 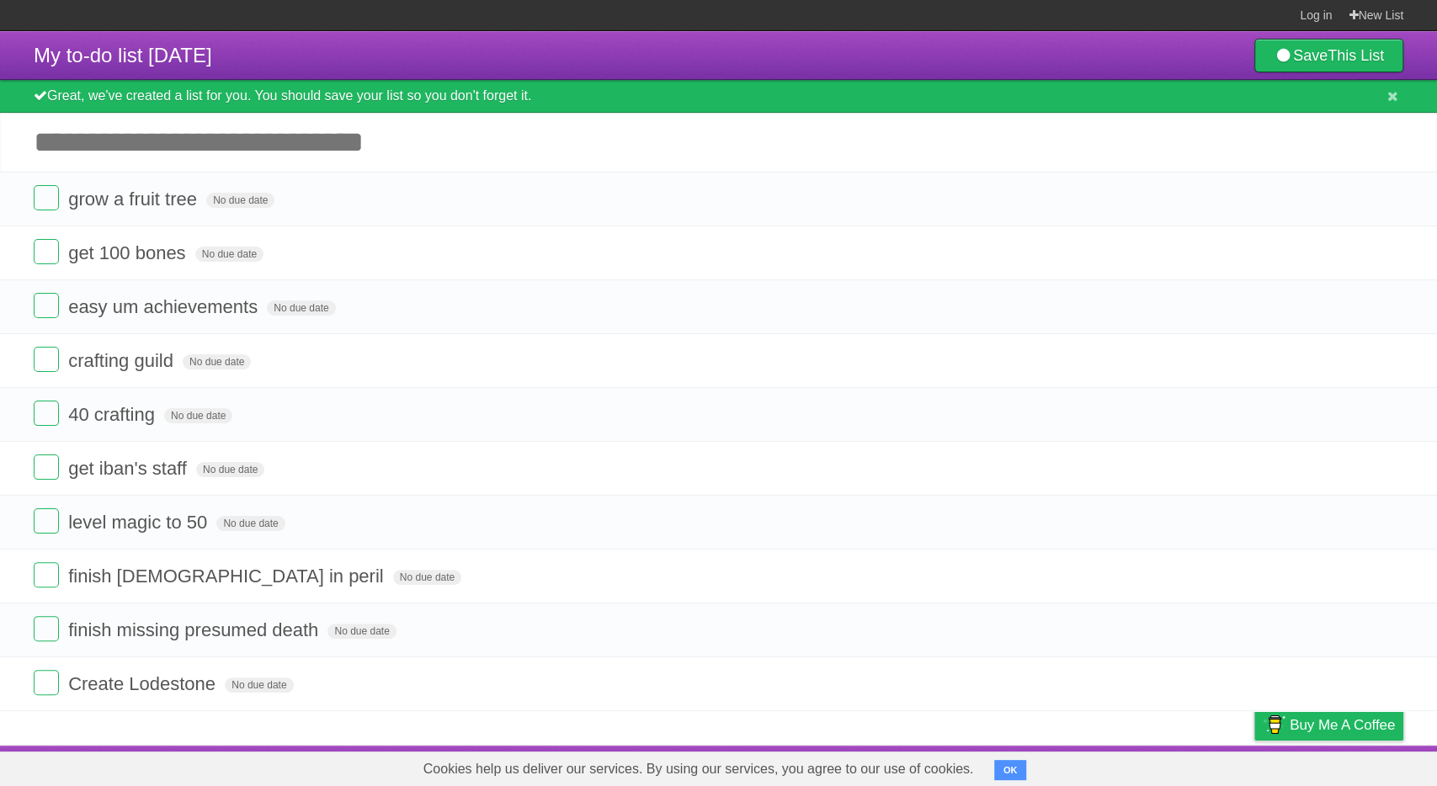 What do you see at coordinates (195, 629) in the screenshot?
I see `span: finish missing presumed death` at bounding box center [195, 629].